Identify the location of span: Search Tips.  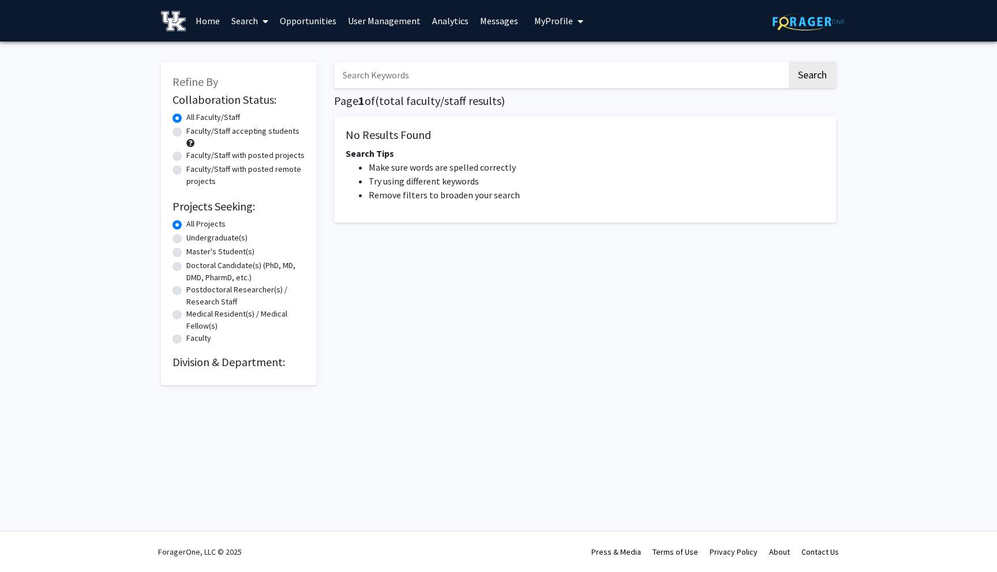
(370, 153).